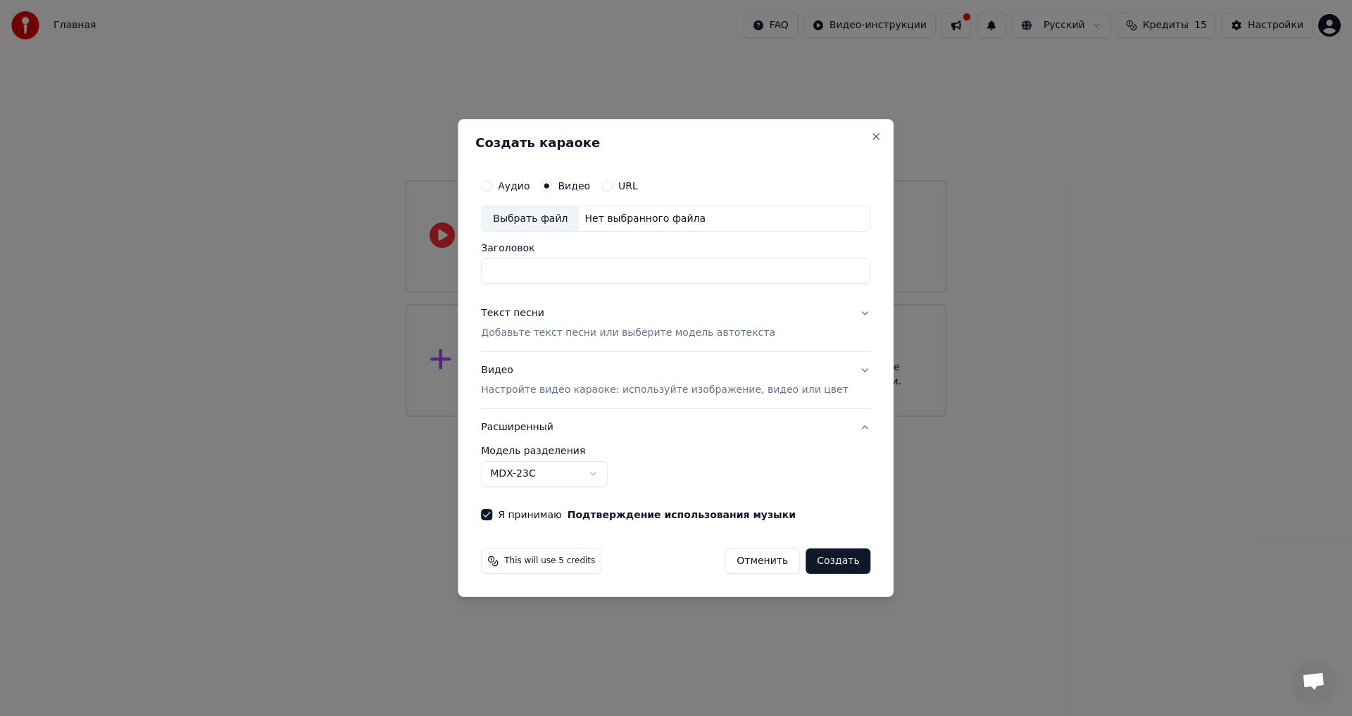 The image size is (1352, 716). What do you see at coordinates (664, 381) in the screenshot?
I see `div: Видео` at bounding box center [664, 381].